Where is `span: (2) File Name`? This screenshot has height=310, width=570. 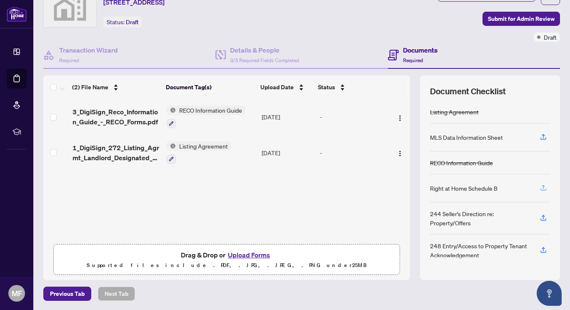 span: (2) File Name is located at coordinates (90, 87).